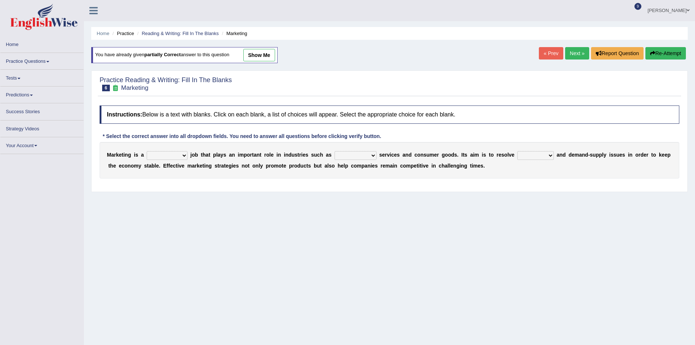 Image resolution: width=695 pixels, height=345 pixels. What do you see at coordinates (551, 53) in the screenshot?
I see `a: « Prev` at bounding box center [551, 53].